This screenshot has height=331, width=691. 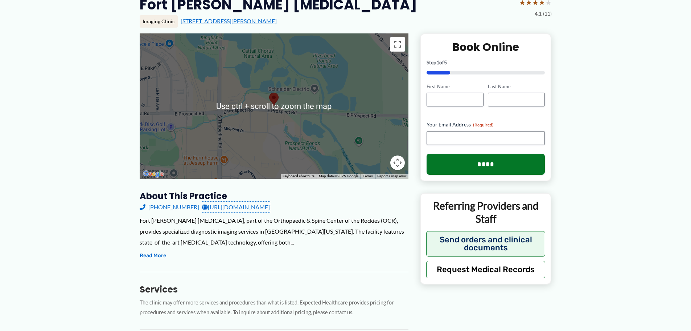 I want to click on span: (Required), so click(x=483, y=124).